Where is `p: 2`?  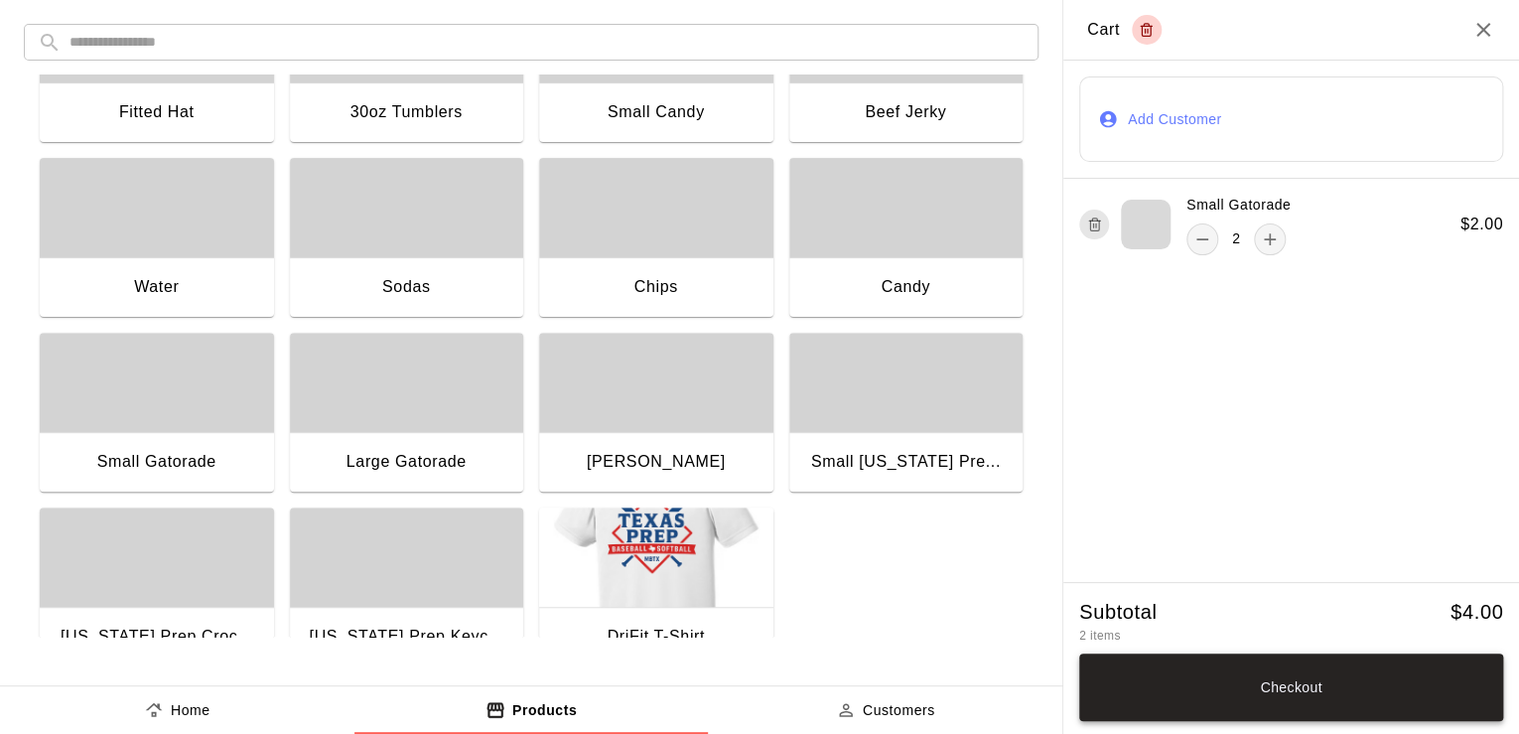 p: 2 is located at coordinates (1236, 238).